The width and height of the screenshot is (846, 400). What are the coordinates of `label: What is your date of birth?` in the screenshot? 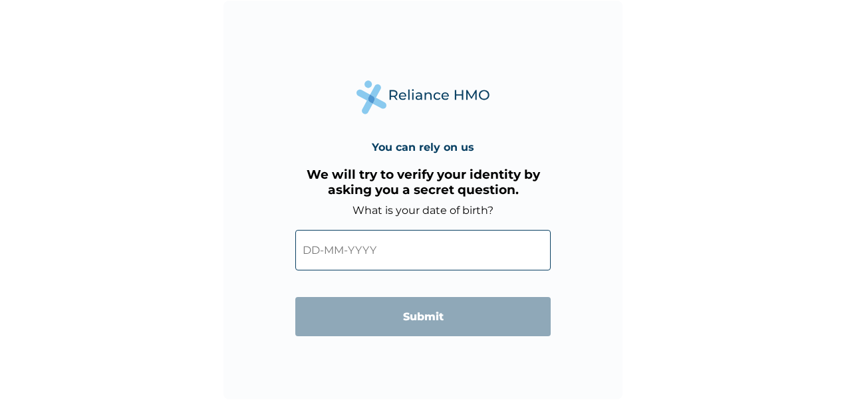 It's located at (423, 210).